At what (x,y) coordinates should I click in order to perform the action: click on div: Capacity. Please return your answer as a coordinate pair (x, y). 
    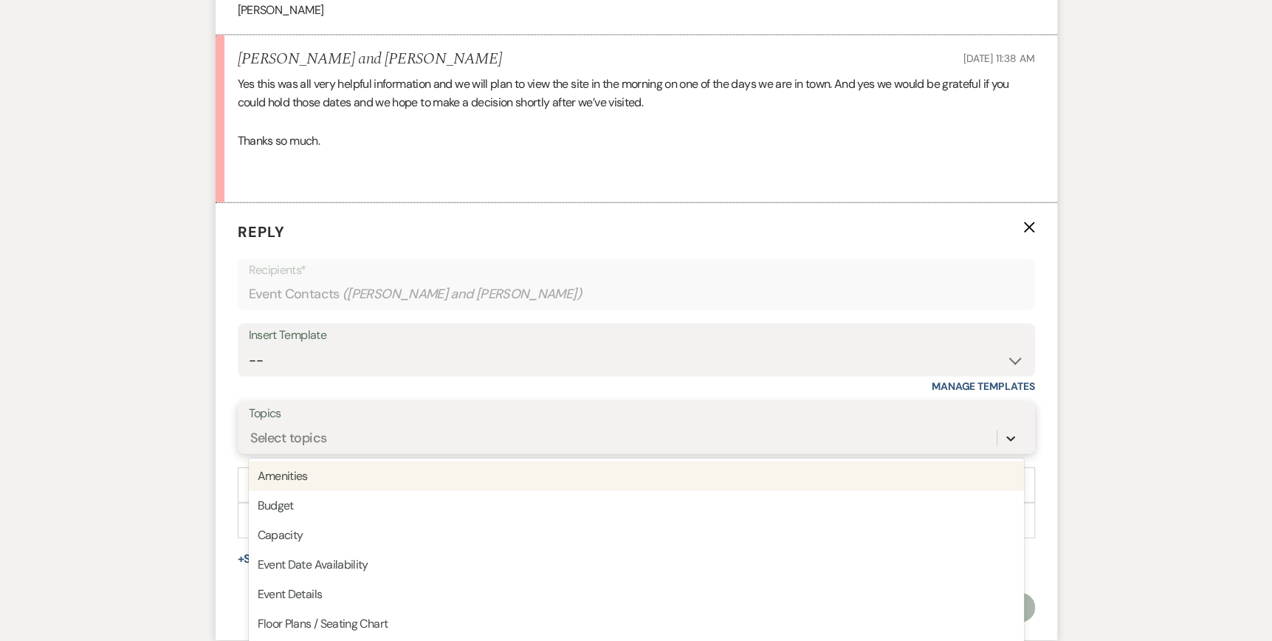
    Looking at the image, I should click on (637, 535).